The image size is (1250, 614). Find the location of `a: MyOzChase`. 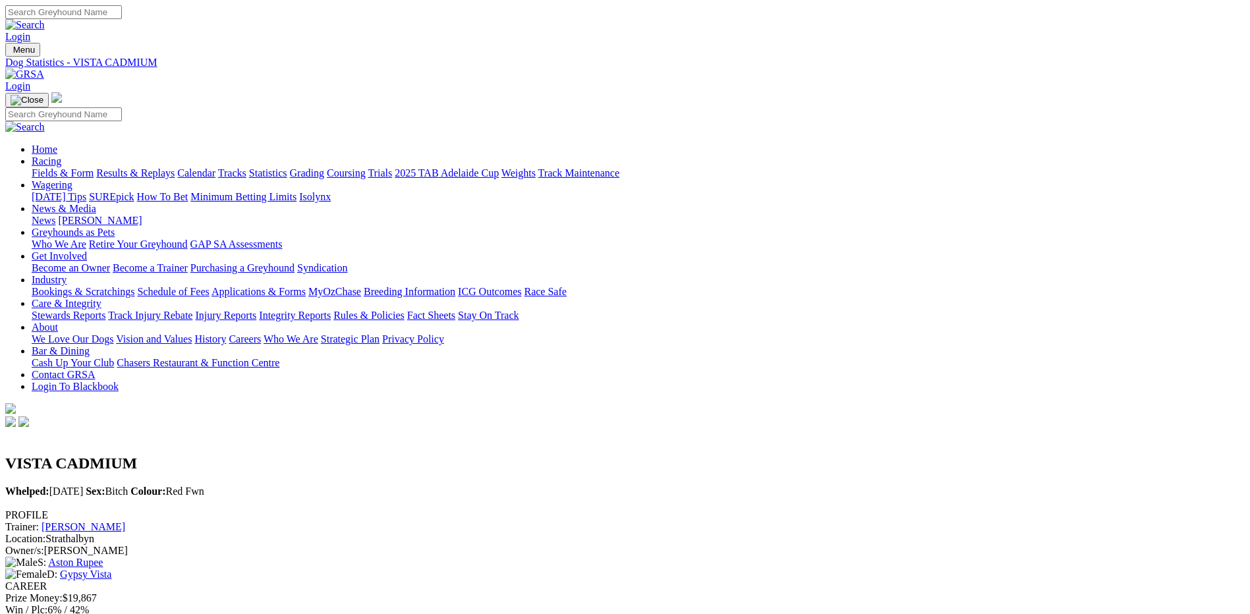

a: MyOzChase is located at coordinates (335, 291).